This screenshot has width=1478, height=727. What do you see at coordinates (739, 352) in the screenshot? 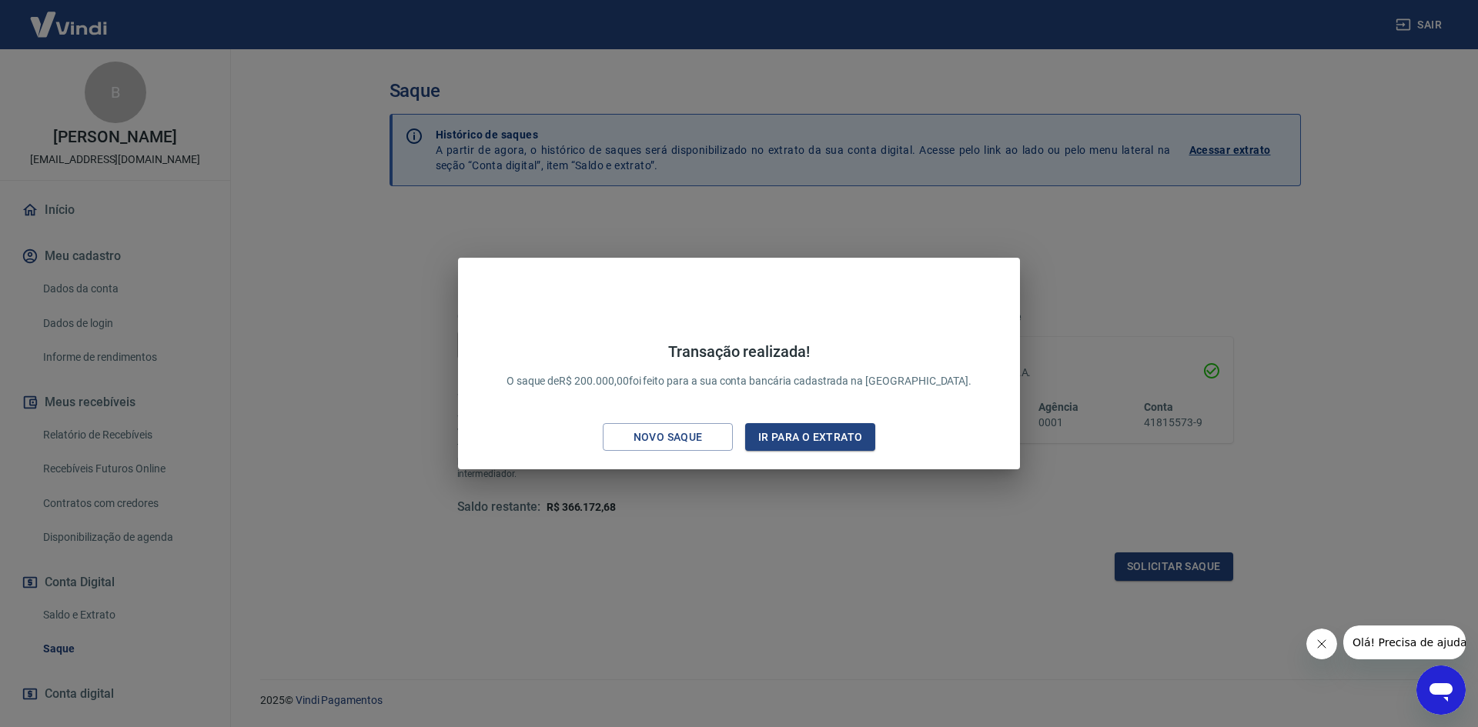
I see `h4: Transação realizada!` at bounding box center [739, 352].